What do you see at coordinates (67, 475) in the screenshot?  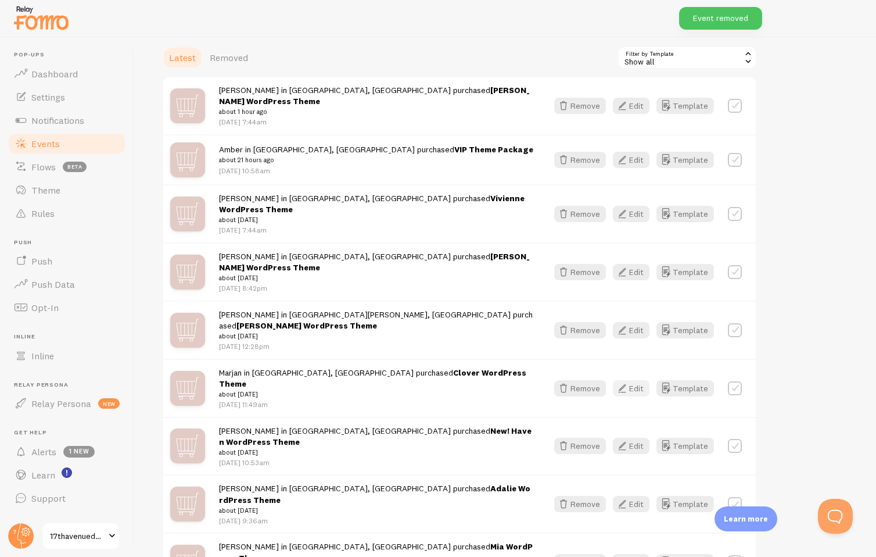 I see `a: Learn` at bounding box center [67, 475].